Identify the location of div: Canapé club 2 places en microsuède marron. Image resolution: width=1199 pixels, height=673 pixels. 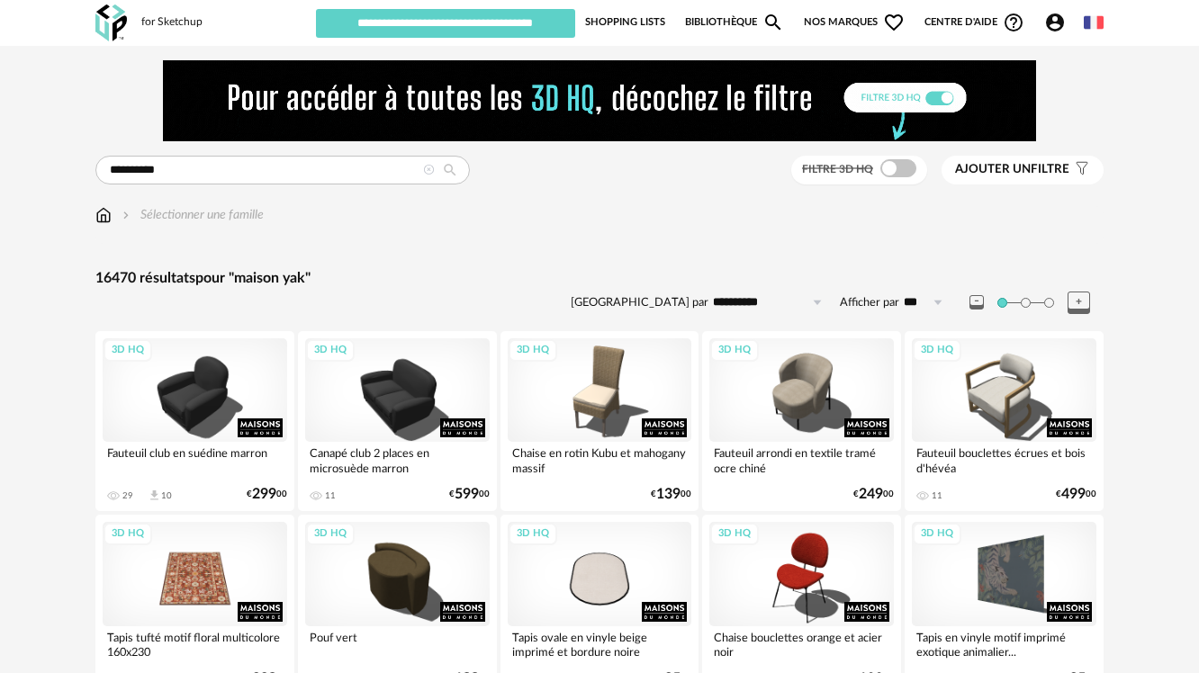
(397, 460).